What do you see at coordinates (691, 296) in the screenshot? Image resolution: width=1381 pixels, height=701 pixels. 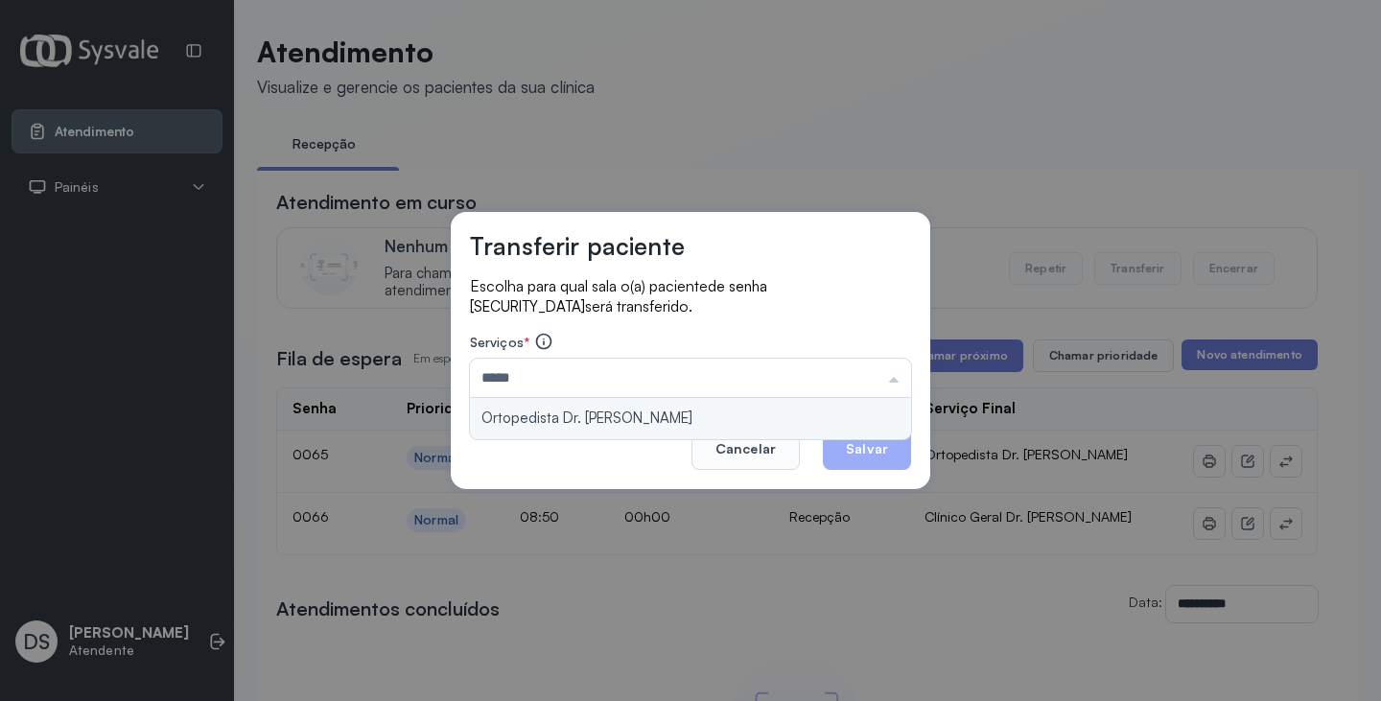 I see `p: Escolha para qual sala o(a) paciente será transferido.` at bounding box center [691, 296].